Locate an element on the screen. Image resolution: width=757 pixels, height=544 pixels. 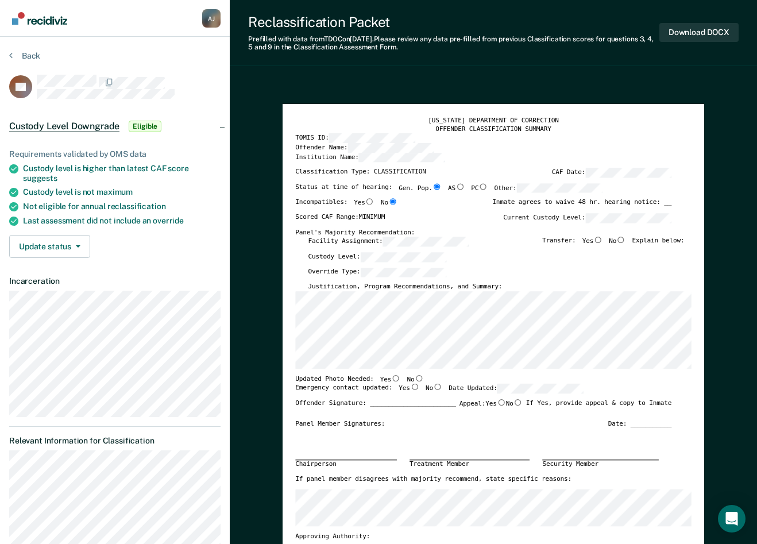
input: PC is located at coordinates (483, 186).